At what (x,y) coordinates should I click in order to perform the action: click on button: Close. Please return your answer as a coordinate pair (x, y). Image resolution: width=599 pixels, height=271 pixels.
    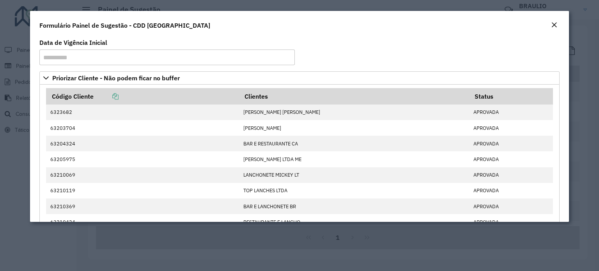
    Looking at the image, I should click on (554, 25).